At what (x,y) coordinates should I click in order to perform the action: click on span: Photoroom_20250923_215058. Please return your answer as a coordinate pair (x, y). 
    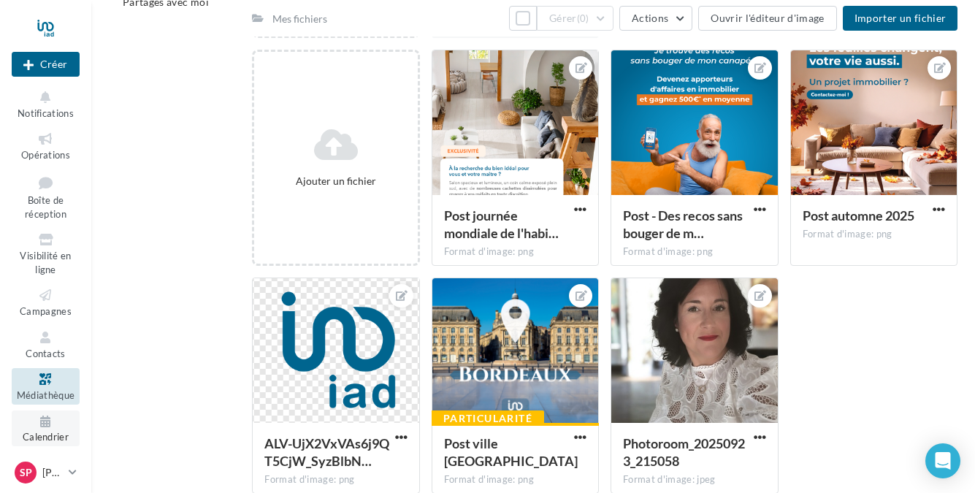
    Looking at the image, I should click on (683, 452).